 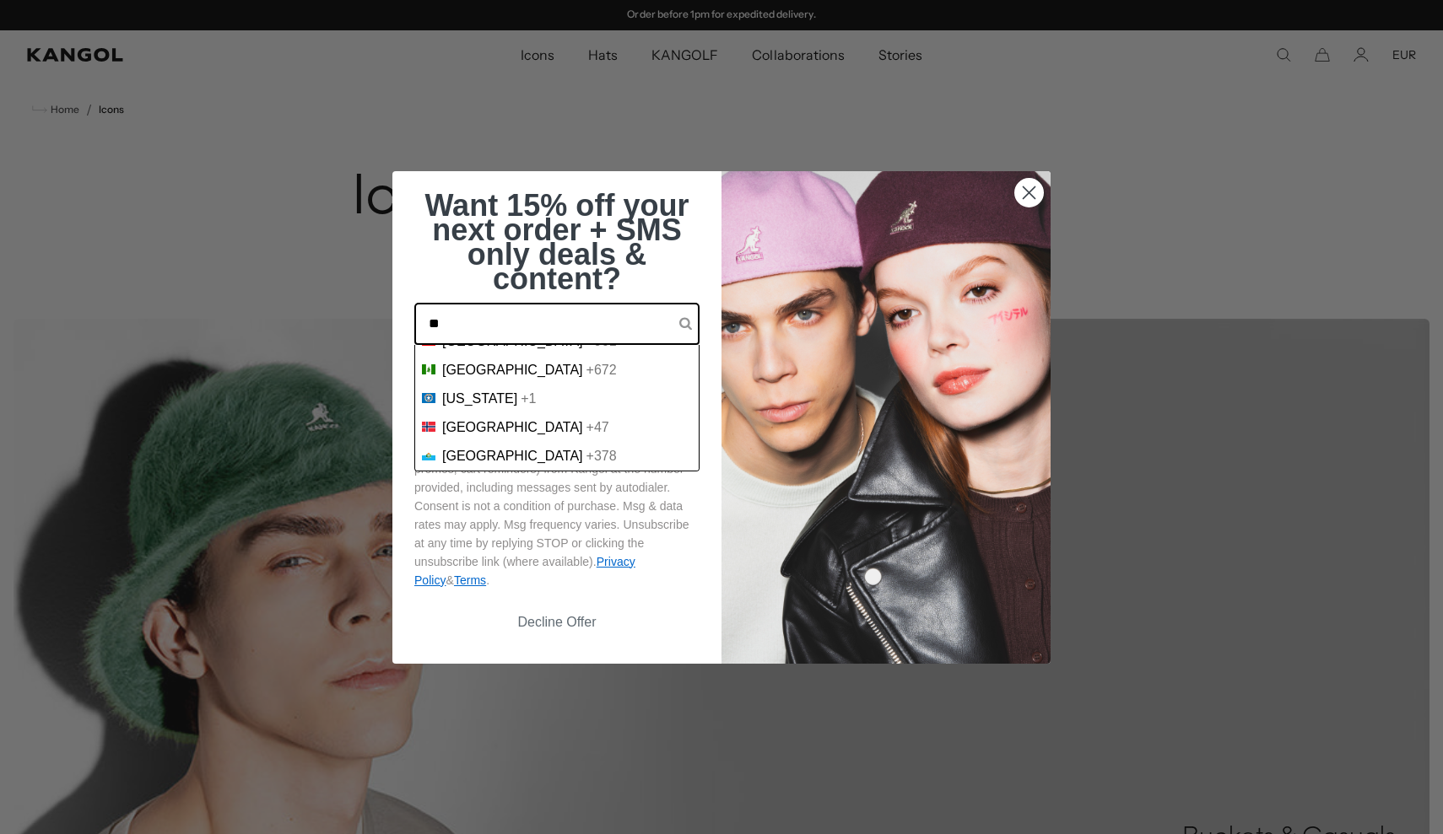 What do you see at coordinates (601, 456) in the screenshot?
I see `div: +378` at bounding box center [601, 456].